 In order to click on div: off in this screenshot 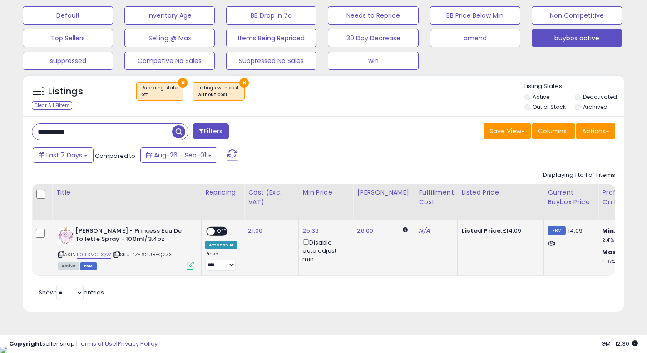, I will do `click(160, 95)`.